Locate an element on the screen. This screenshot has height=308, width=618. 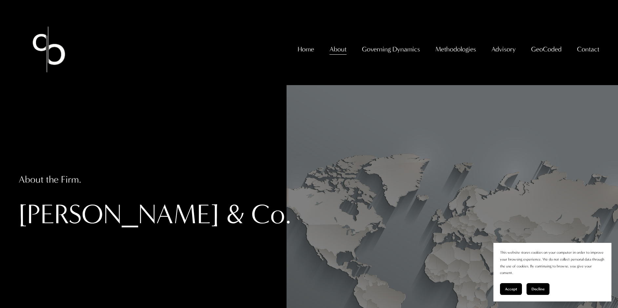
a: Home is located at coordinates (306, 49).